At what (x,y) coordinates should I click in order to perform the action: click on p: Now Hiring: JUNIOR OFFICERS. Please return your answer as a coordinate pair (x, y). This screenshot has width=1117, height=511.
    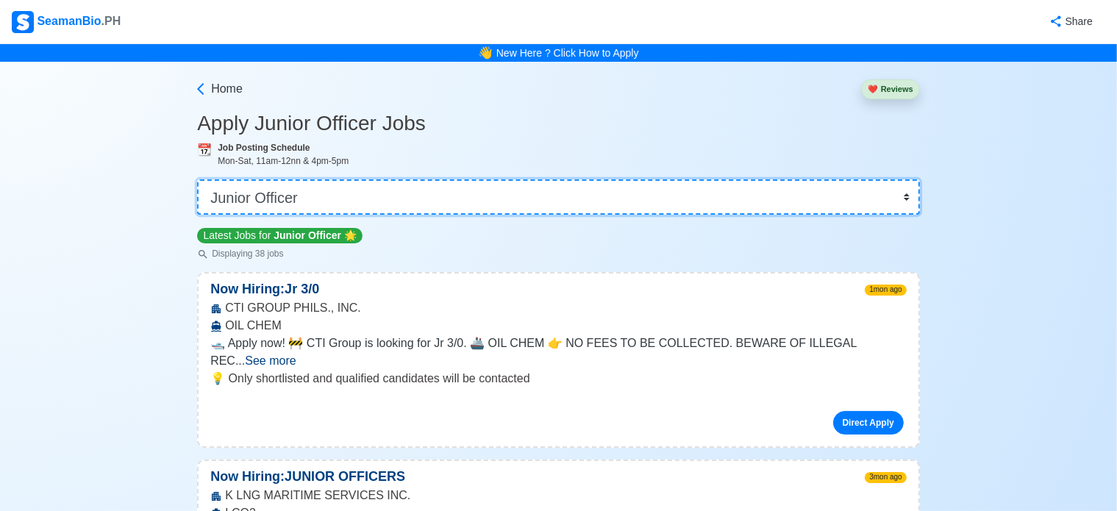
    Looking at the image, I should click on (307, 477).